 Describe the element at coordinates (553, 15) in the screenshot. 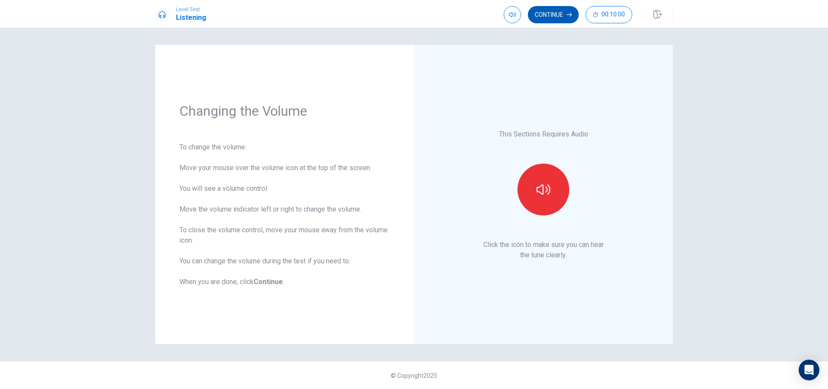

I see `button: Continue` at that location.